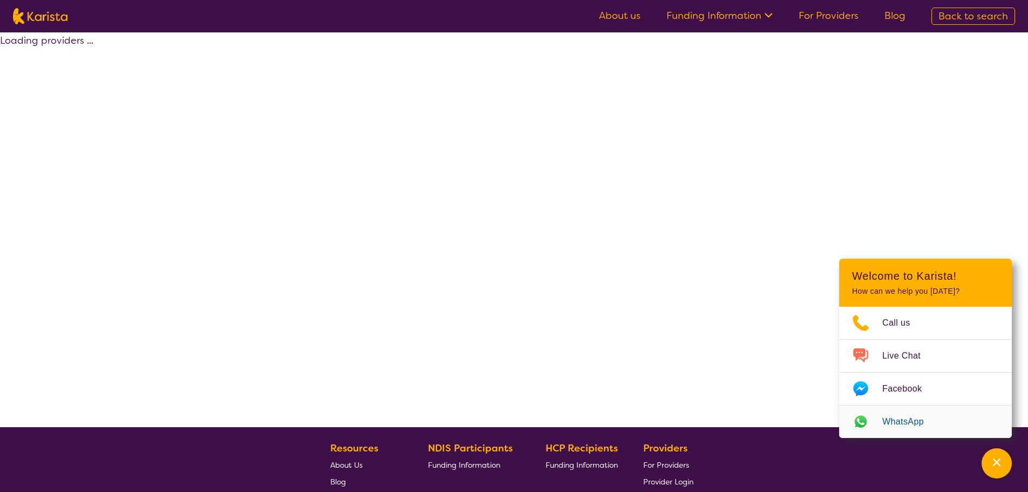 The image size is (1028, 492). Describe the element at coordinates (908, 389) in the screenshot. I see `span: Facebook` at that location.